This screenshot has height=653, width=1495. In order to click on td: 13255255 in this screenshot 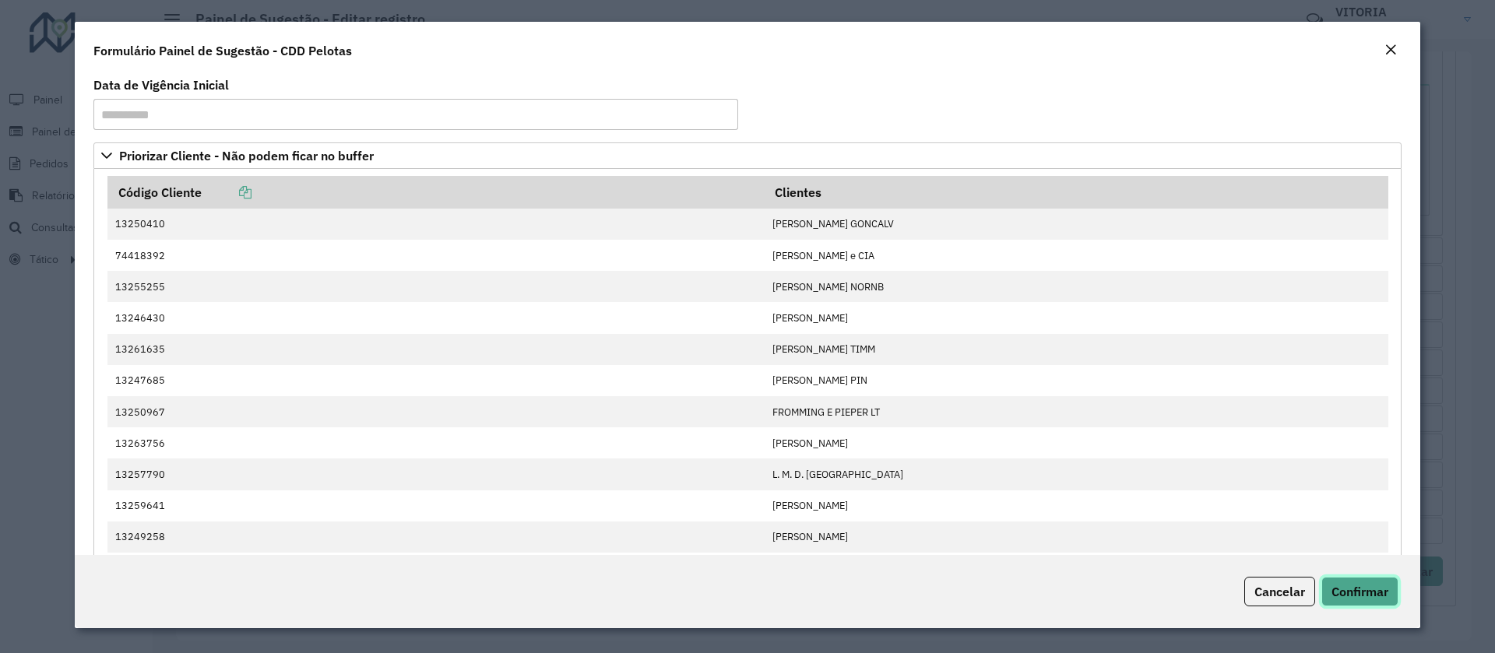, I will do `click(436, 287)`.